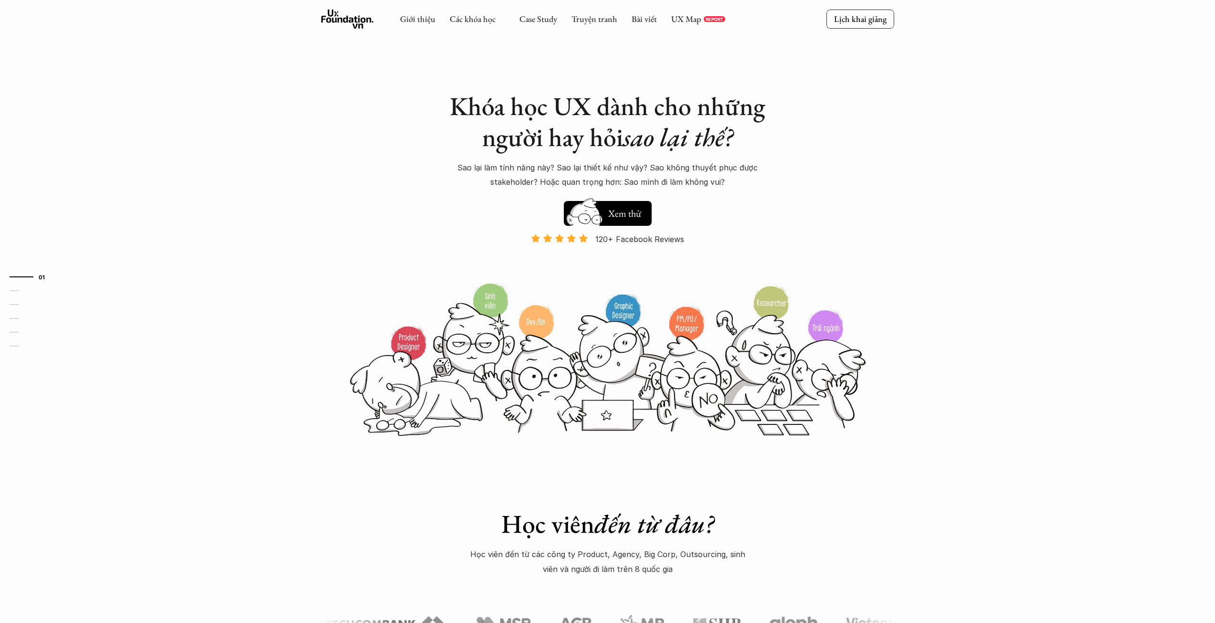  Describe the element at coordinates (608, 175) in the screenshot. I see `p: Sao lại làm tính năng này? Sao lại thiết kế như vậy? Sao không thuyết phục được stakeholder? Hoặc...` at that location.